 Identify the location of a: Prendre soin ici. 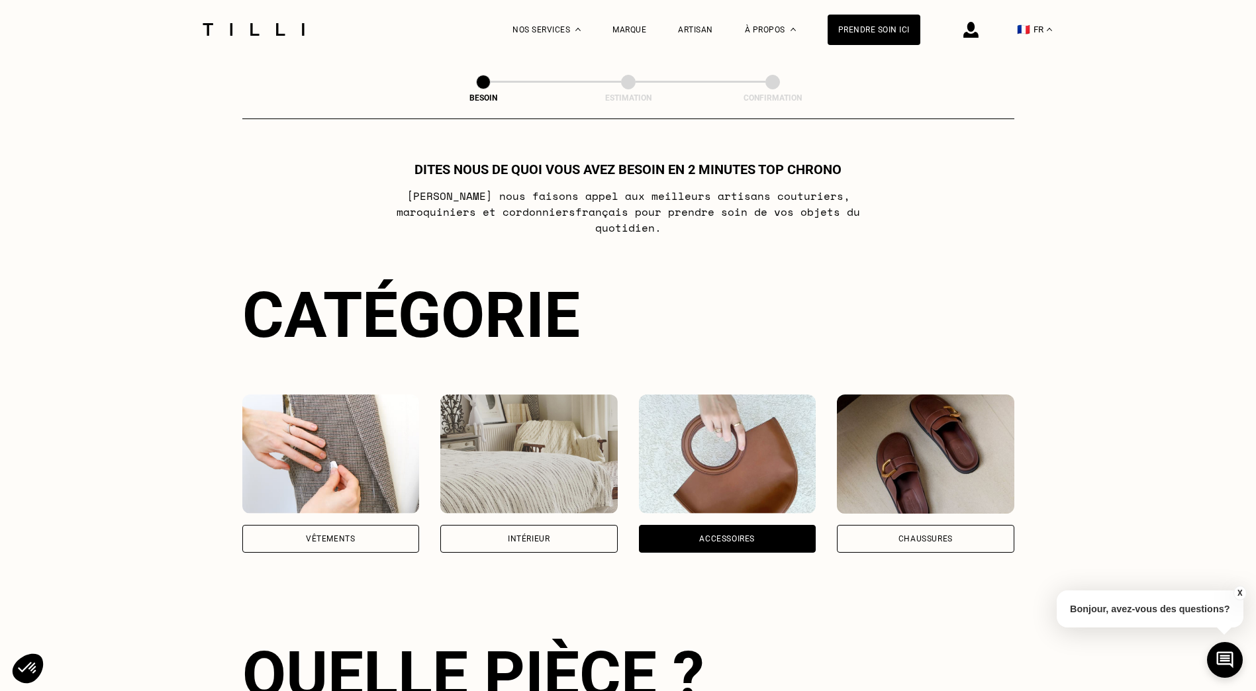
(874, 30).